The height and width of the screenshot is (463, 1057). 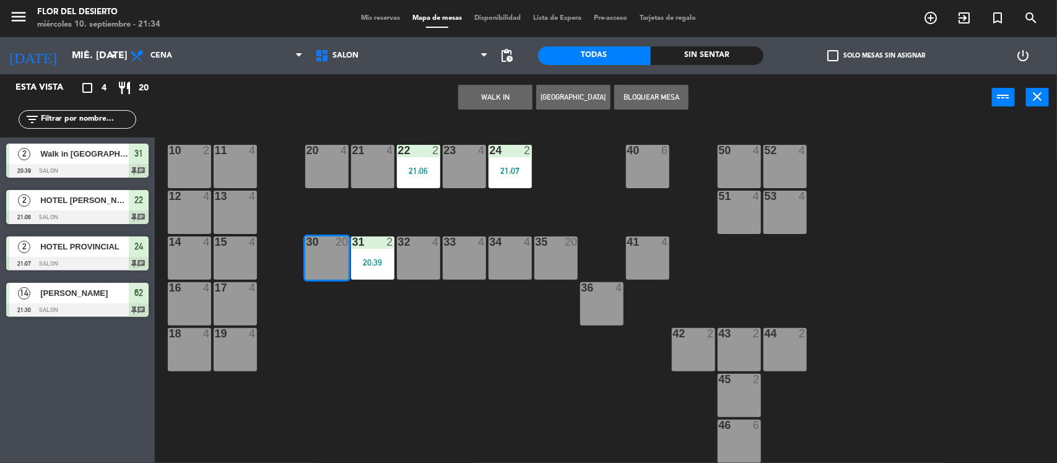 What do you see at coordinates (161, 56) in the screenshot?
I see `span: Cena` at bounding box center [161, 56].